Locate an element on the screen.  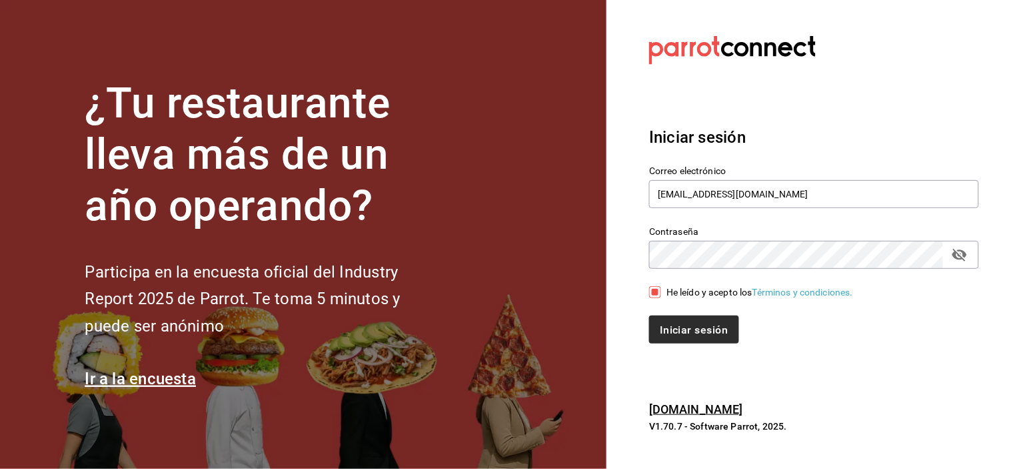
font: Participa en la encuesta oficial del Industry Report 2025 de Parrot. Te toma 5 minutos y puede se... is located at coordinates (242, 299).